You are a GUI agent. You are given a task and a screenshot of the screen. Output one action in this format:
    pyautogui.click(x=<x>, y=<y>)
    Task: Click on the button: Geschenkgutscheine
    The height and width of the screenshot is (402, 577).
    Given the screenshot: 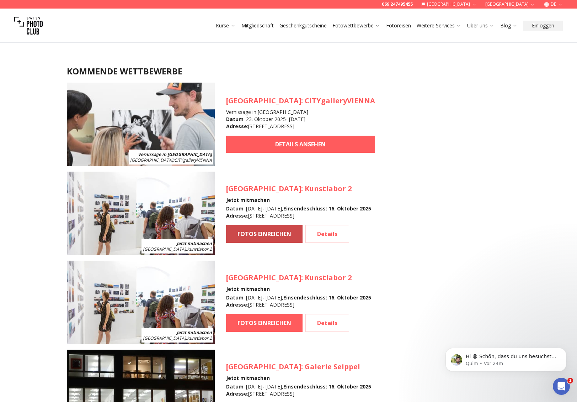 What is the action you would take?
    pyautogui.click(x=303, y=26)
    